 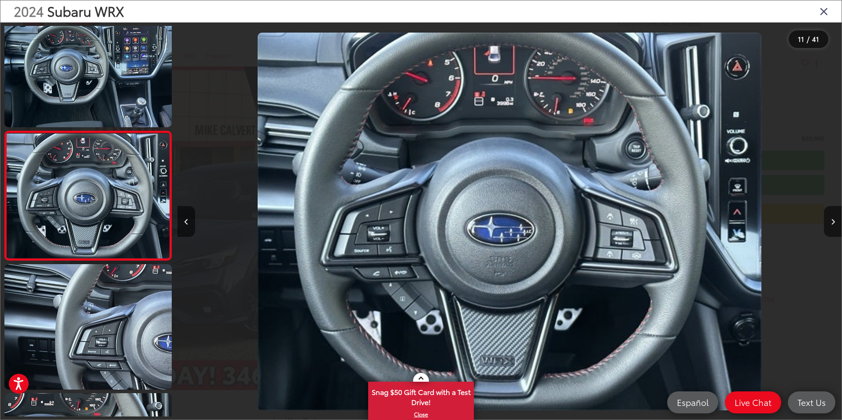 I want to click on span: 41, so click(x=815, y=39).